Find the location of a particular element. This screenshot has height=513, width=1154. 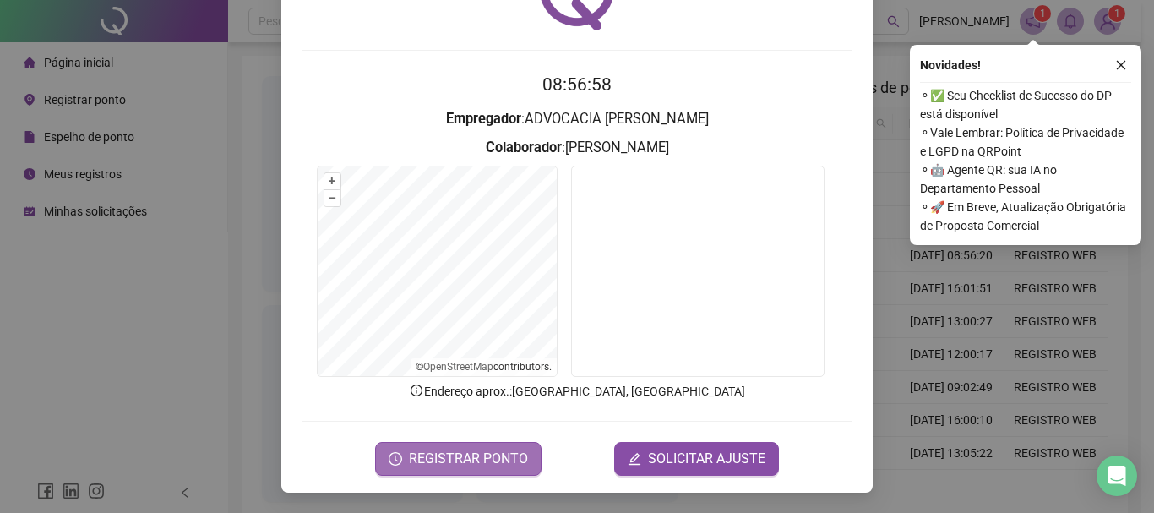

span: REGISTRAR PONTO is located at coordinates (468, 459).